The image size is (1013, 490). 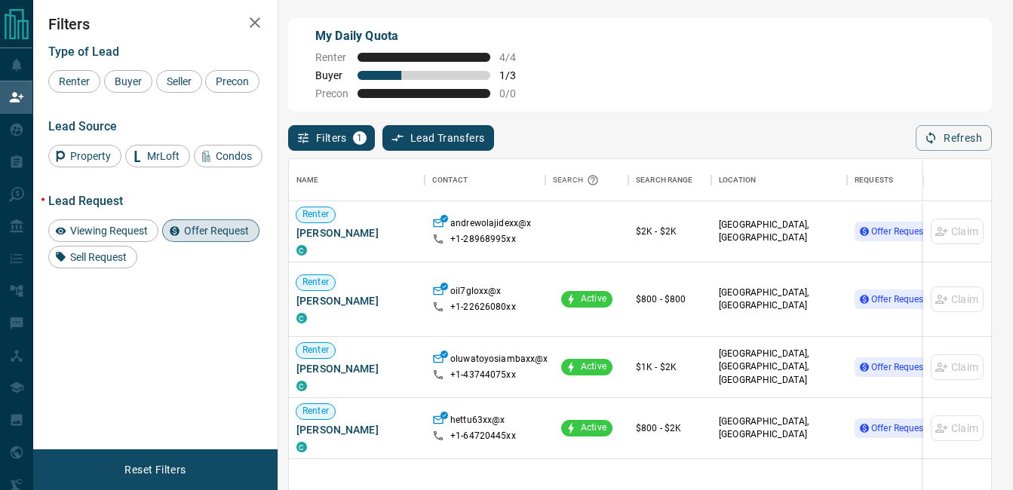 What do you see at coordinates (578, 180) in the screenshot?
I see `div: Search` at bounding box center [578, 180].